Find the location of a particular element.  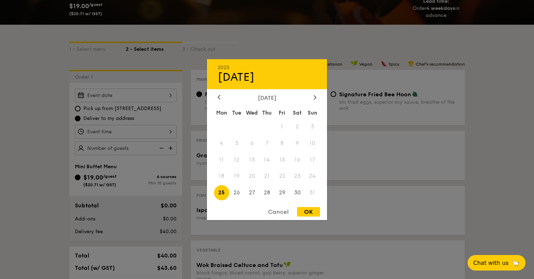

span: 7 is located at coordinates (267, 143).